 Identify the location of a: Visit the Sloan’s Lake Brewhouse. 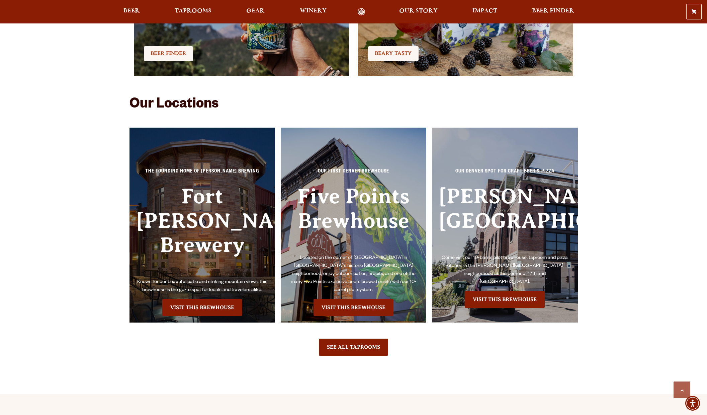
(505, 299).